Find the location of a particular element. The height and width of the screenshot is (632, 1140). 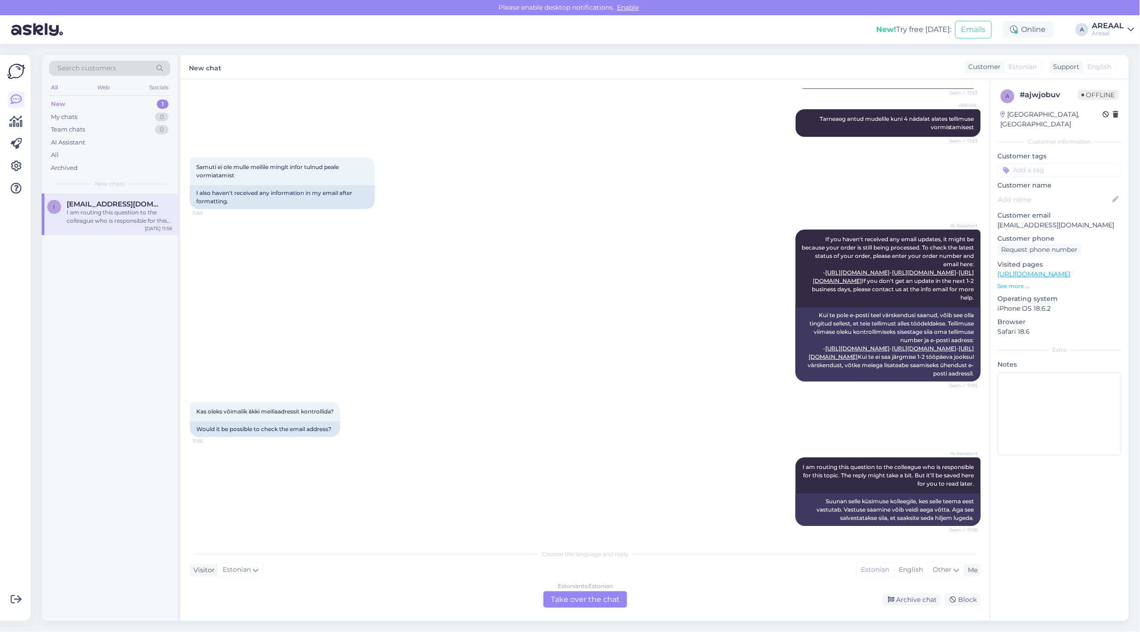

span: AREAAL is located at coordinates (960, 105).